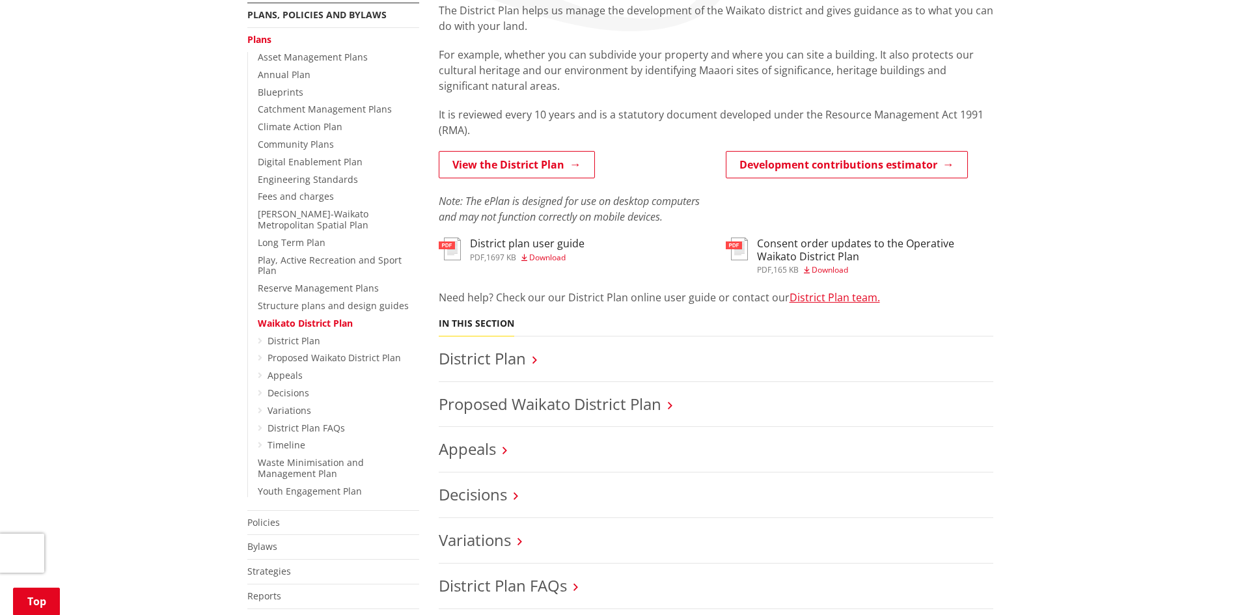 This screenshot has width=1240, height=615. I want to click on a: Climate Action Plan, so click(300, 126).